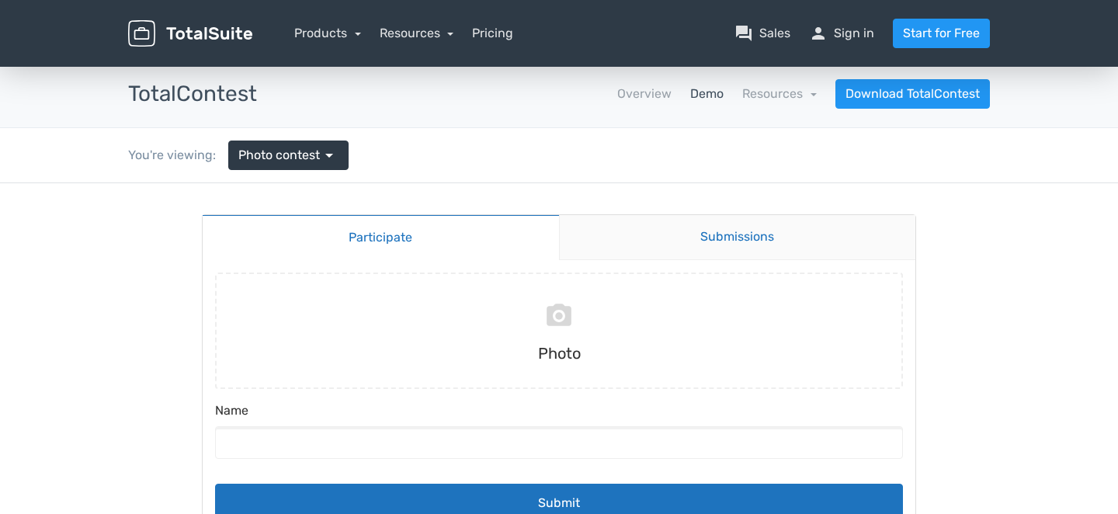  What do you see at coordinates (707, 94) in the screenshot?
I see `a: Demo` at bounding box center [707, 94].